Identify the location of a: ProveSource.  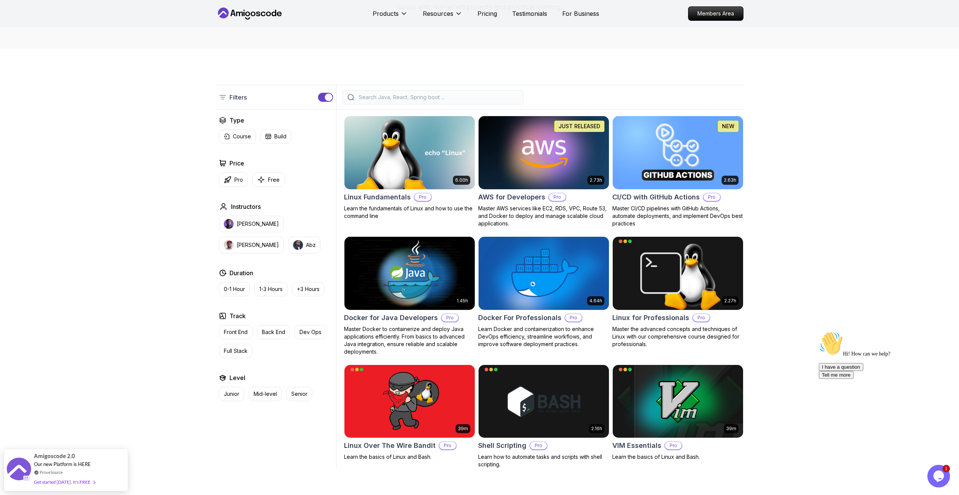
(51, 472).